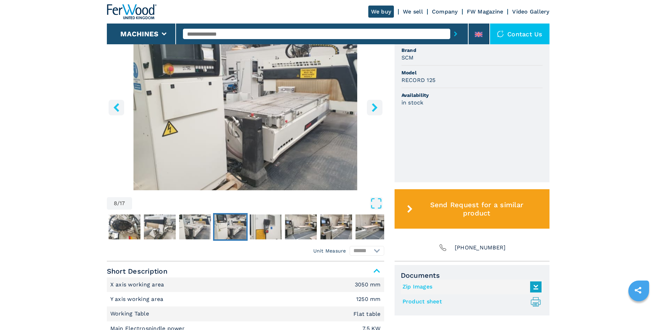 The height and width of the screenshot is (330, 656). Describe the element at coordinates (246, 106) in the screenshot. I see `div: Go to Slide 8` at that location.